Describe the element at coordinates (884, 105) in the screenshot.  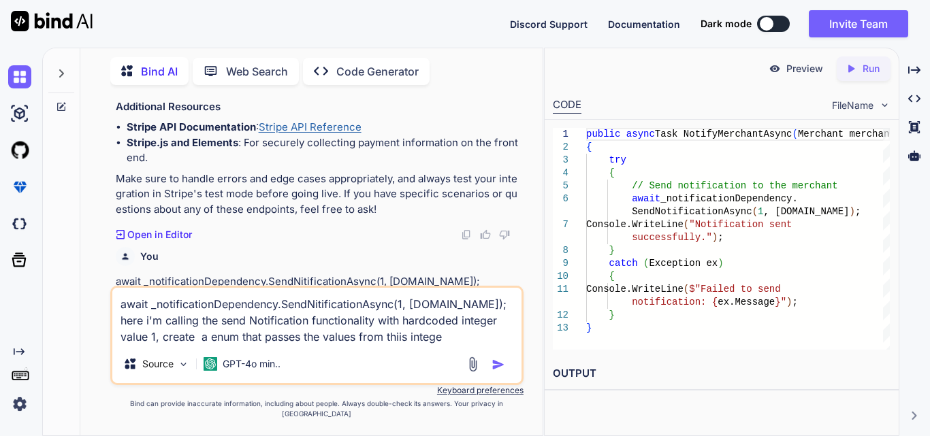
I see `img: chevron down` at that location.